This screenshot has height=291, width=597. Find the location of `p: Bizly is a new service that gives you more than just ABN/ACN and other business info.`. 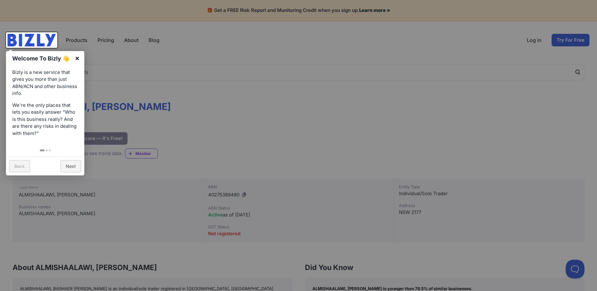

p: Bizly is a new service that gives you more than just ABN/ACN and other business info. is located at coordinates (45, 83).